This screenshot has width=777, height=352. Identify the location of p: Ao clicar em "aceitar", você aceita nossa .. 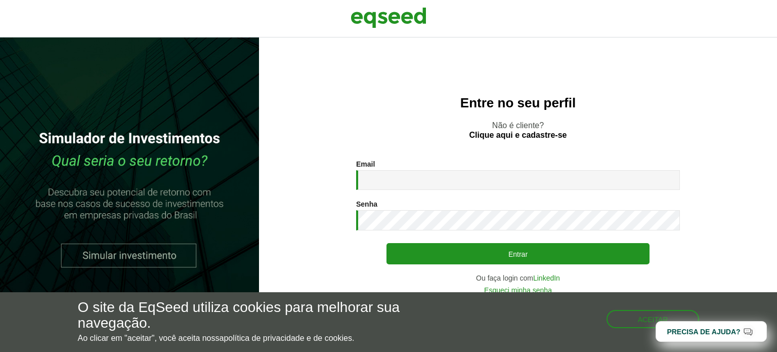
(264, 338).